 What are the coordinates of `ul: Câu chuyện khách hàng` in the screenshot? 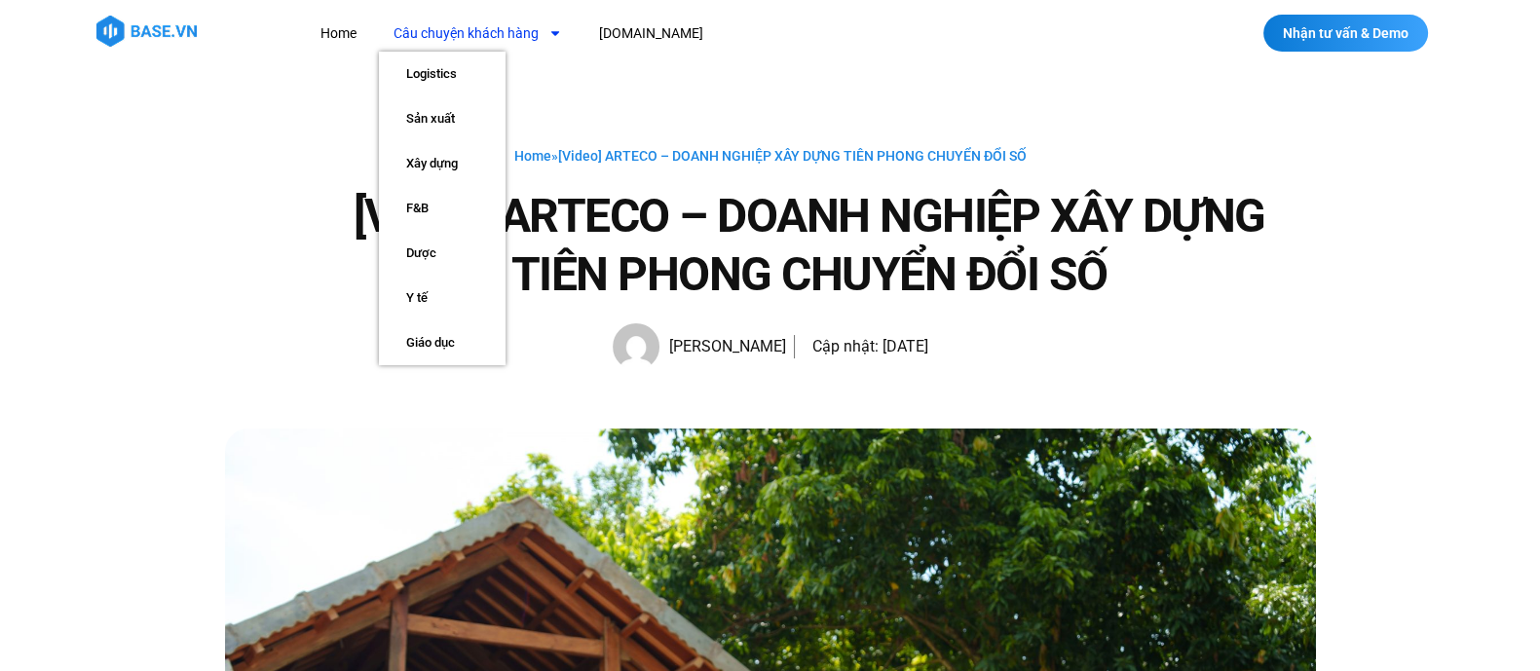 It's located at (442, 208).